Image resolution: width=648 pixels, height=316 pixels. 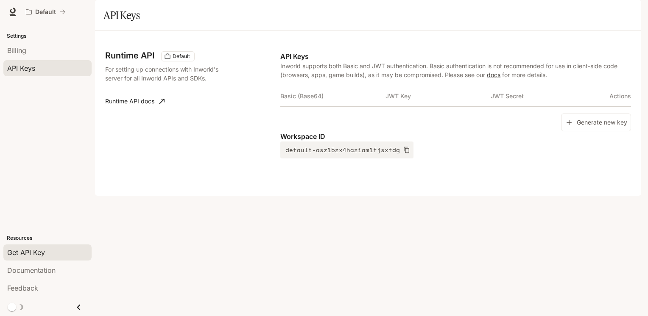 What do you see at coordinates (455, 56) in the screenshot?
I see `p: API Keys` at bounding box center [455, 56].